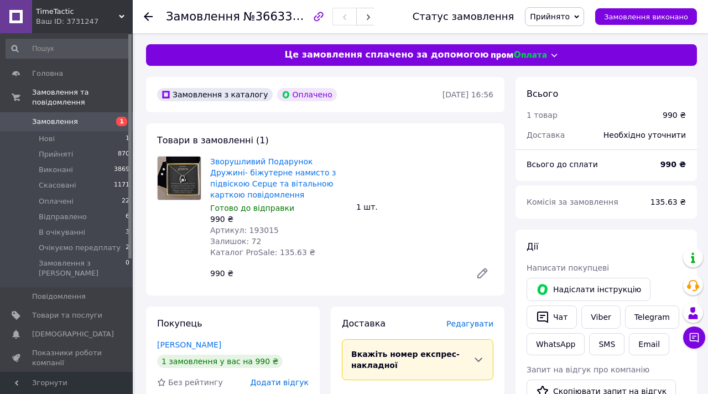  I want to click on span: Залишок: 72, so click(235, 241).